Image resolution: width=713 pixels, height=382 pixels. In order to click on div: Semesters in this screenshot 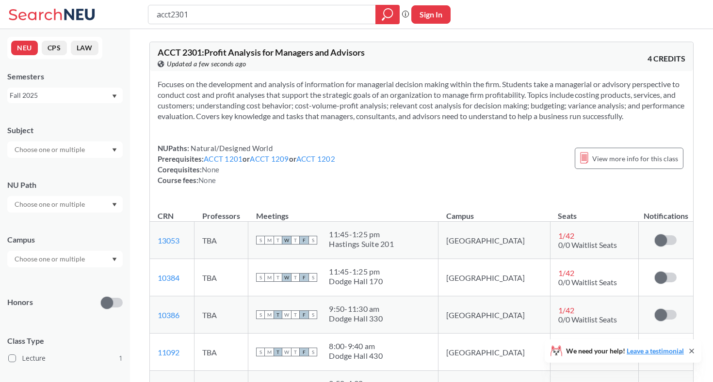, I will do `click(65, 77)`.